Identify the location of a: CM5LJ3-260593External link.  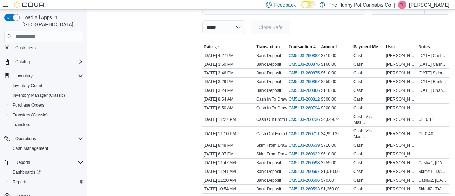
(307, 189).